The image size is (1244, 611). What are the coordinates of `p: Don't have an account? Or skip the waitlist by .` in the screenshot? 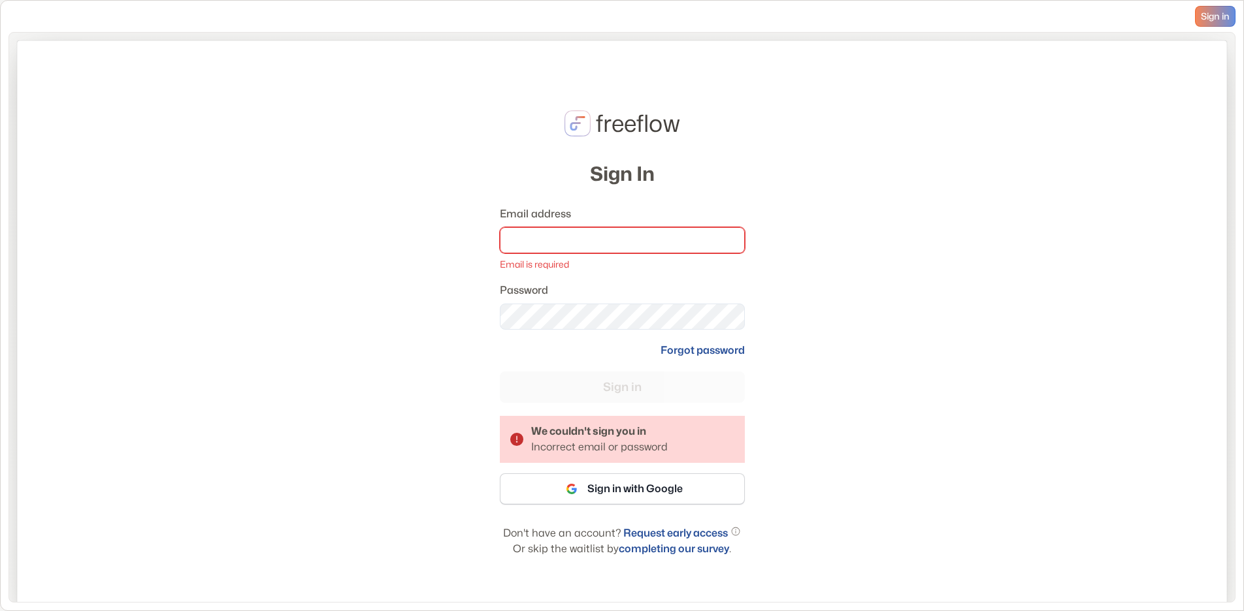 It's located at (622, 542).